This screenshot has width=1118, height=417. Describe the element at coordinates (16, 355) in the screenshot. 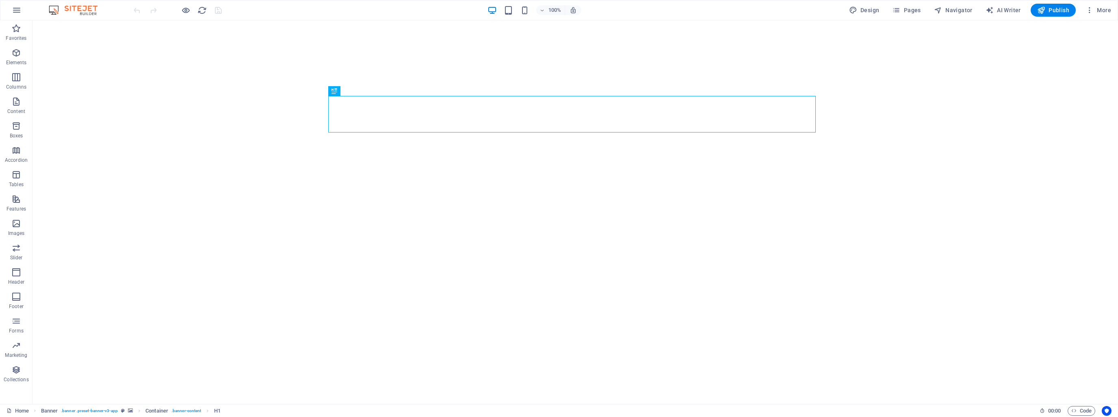

I see `p: Marketing` at that location.